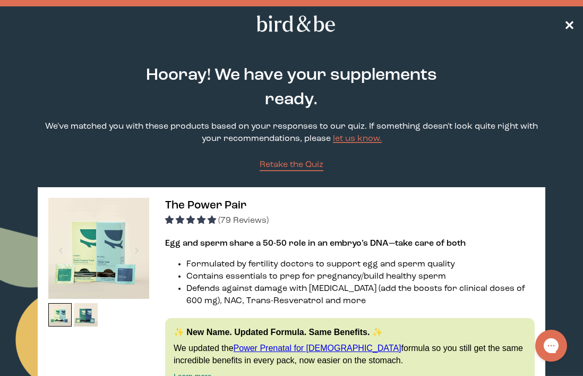 This screenshot has width=583, height=376. Describe the element at coordinates (21, 20) in the screenshot. I see `button: Gorgias live chat` at that location.